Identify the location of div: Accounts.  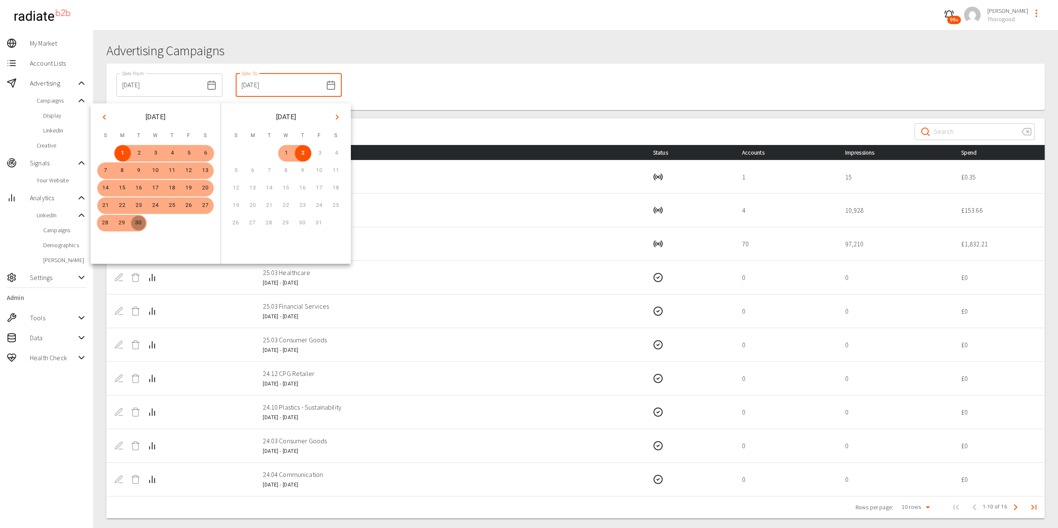
(787, 153).